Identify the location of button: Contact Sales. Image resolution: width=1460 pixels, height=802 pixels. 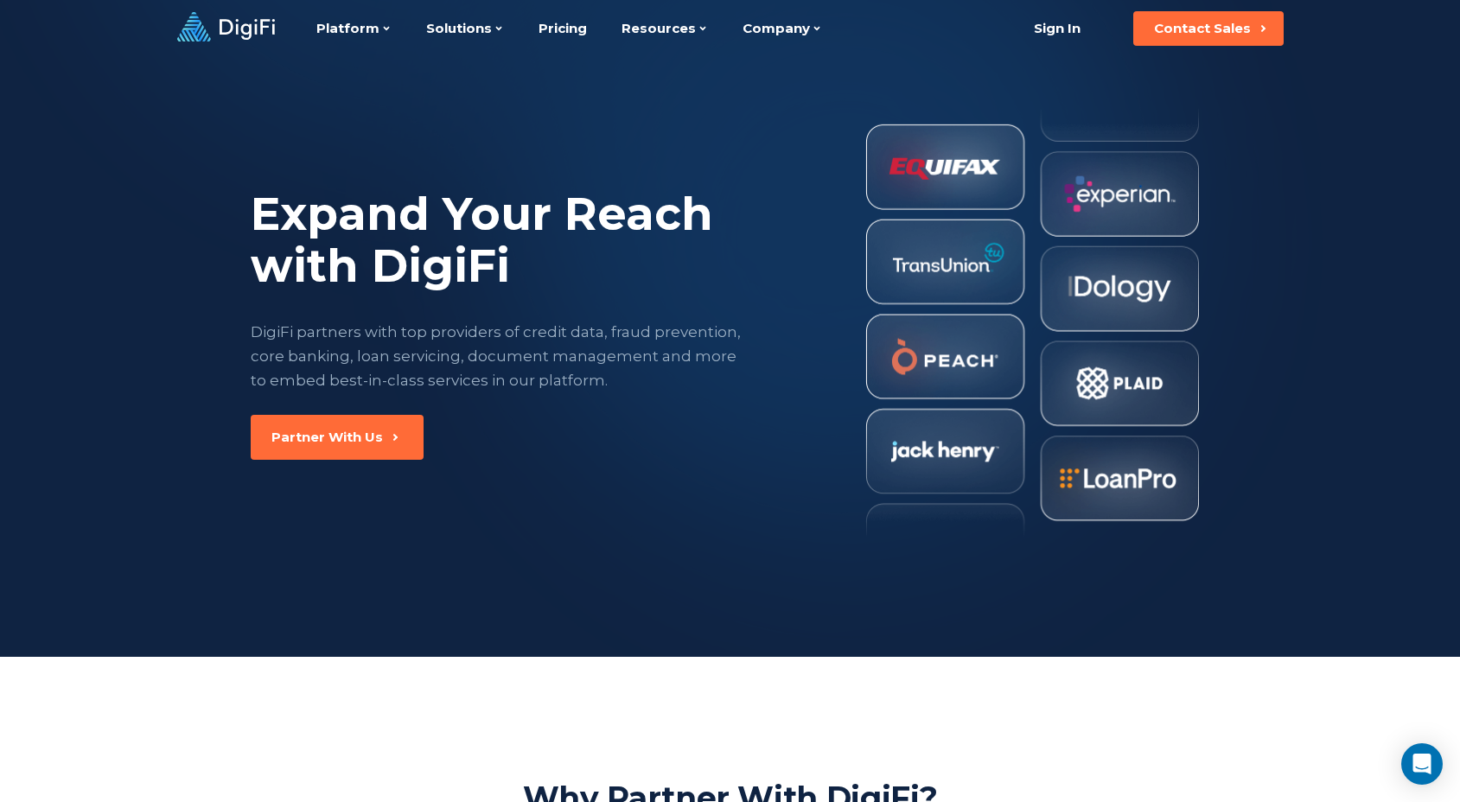
(1208, 29).